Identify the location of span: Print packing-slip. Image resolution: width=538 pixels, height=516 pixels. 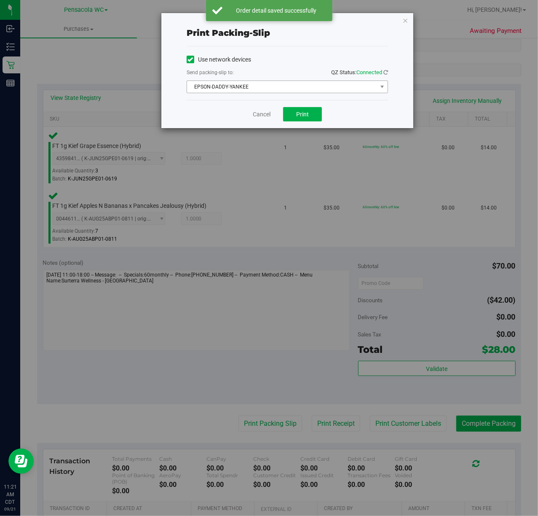
(228, 33).